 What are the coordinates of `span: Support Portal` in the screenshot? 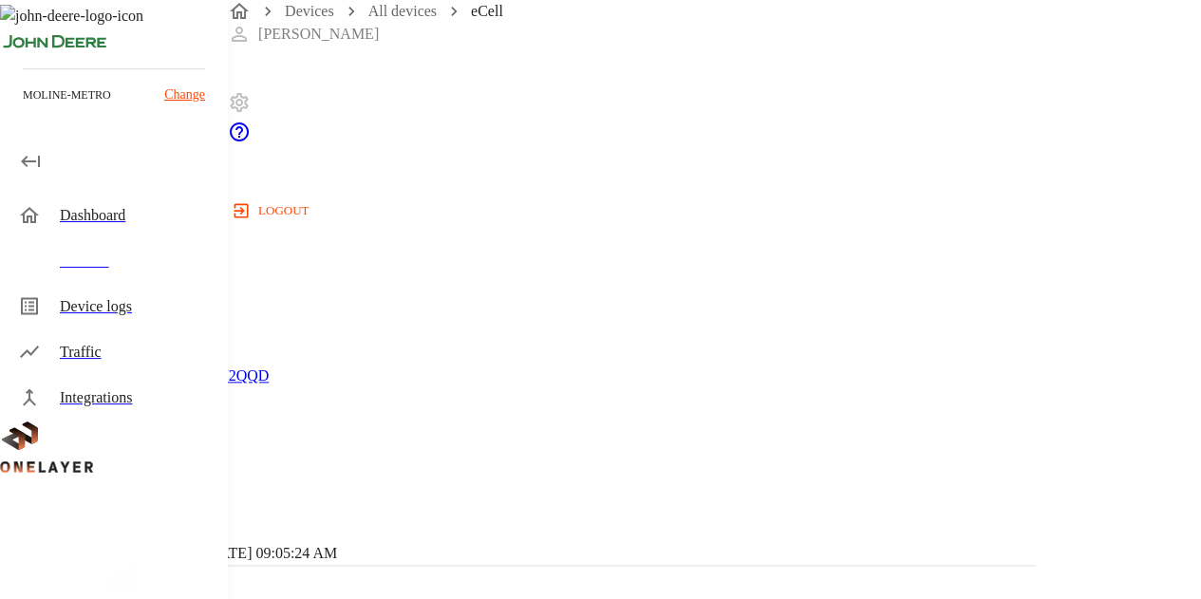 It's located at (239, 138).